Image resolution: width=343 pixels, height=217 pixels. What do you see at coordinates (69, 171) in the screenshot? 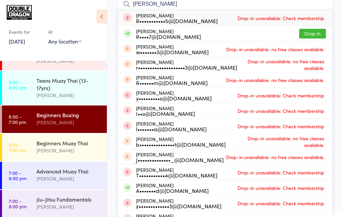
I see `div: Advanced Muay Thai` at bounding box center [69, 171].